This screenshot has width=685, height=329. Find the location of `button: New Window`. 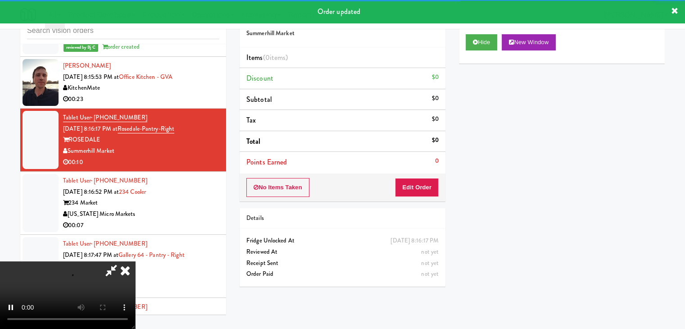

button: New Window is located at coordinates (528, 42).